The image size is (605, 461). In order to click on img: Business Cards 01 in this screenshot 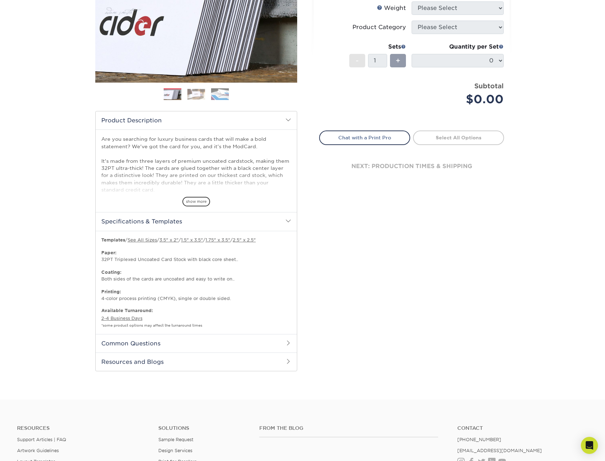, I will do `click(173, 95)`.